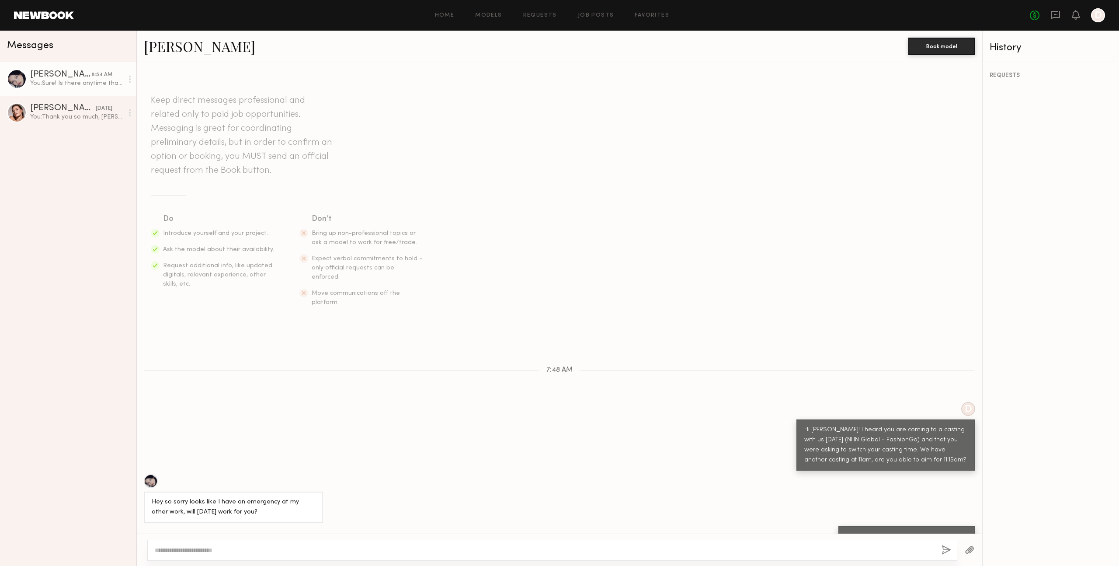 The height and width of the screenshot is (566, 1119). Describe the element at coordinates (243, 135) in the screenshot. I see `header: Keep direct messages professional and related only to paid job opportunities. Messaging is great ...` at that location.